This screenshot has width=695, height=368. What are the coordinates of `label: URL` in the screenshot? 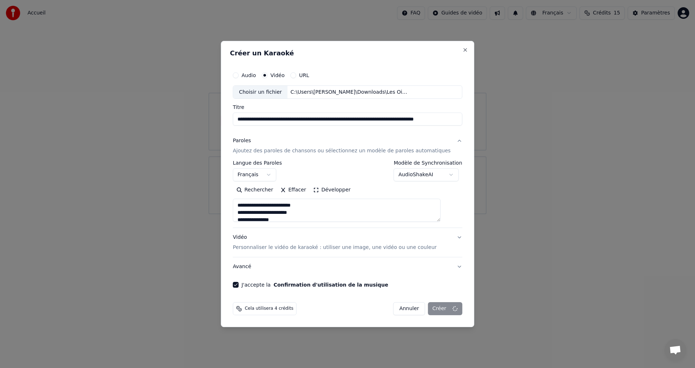 It's located at (304, 75).